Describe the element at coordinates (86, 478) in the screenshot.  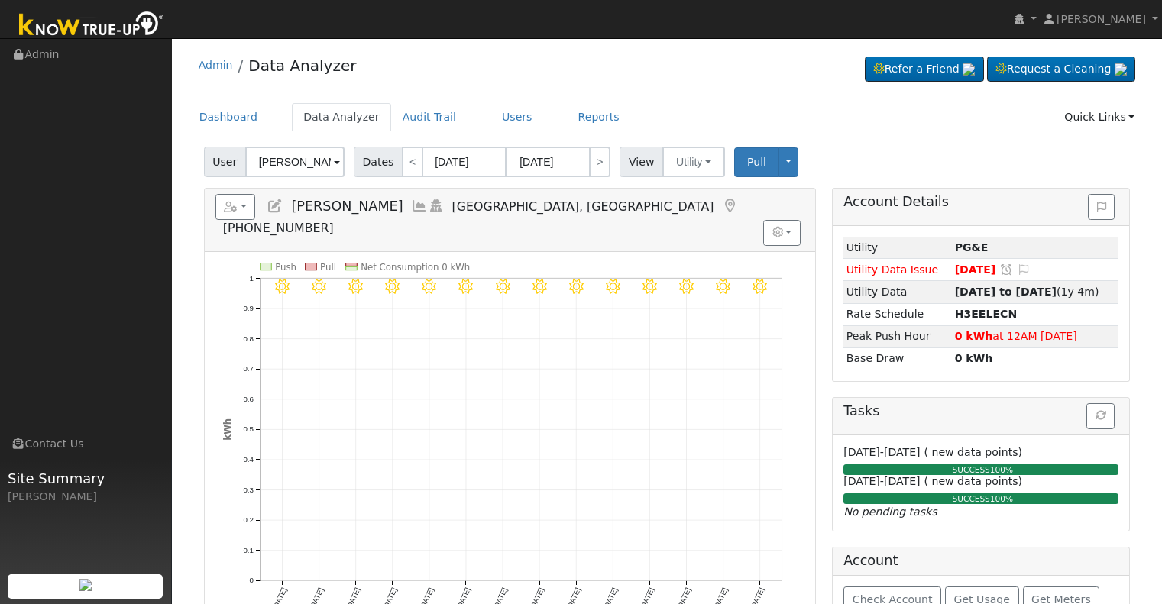
I see `span: Site Summary` at that location.